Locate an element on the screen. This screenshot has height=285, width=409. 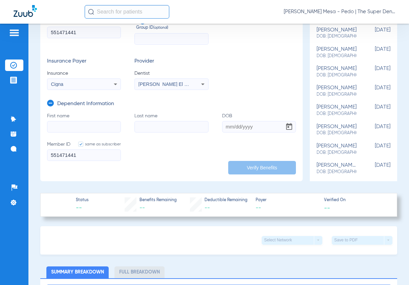
img: Search Icon is located at coordinates (91, 12).